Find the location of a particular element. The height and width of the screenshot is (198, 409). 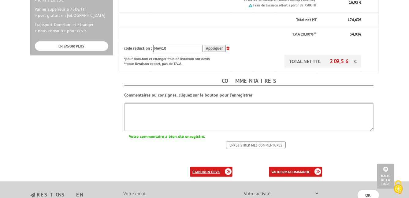

a: validerma commande is located at coordinates (295, 171).